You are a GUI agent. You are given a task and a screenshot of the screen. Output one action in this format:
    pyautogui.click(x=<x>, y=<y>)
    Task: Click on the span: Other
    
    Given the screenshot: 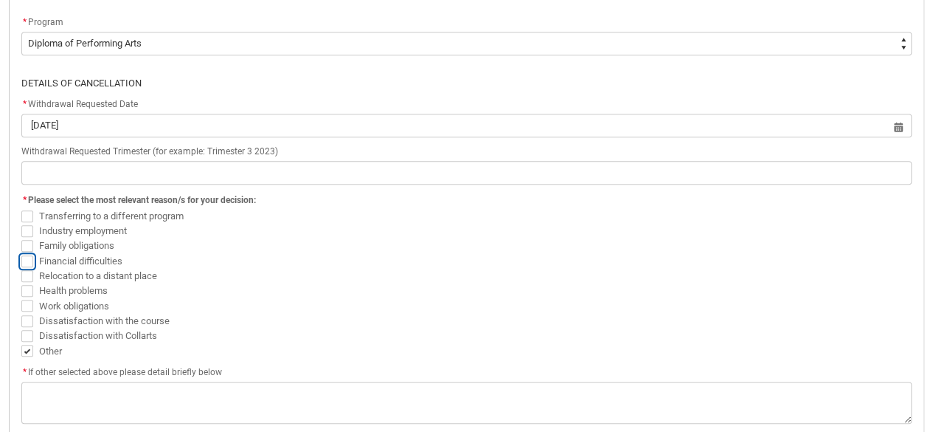 What is the action you would take?
    pyautogui.click(x=50, y=350)
    